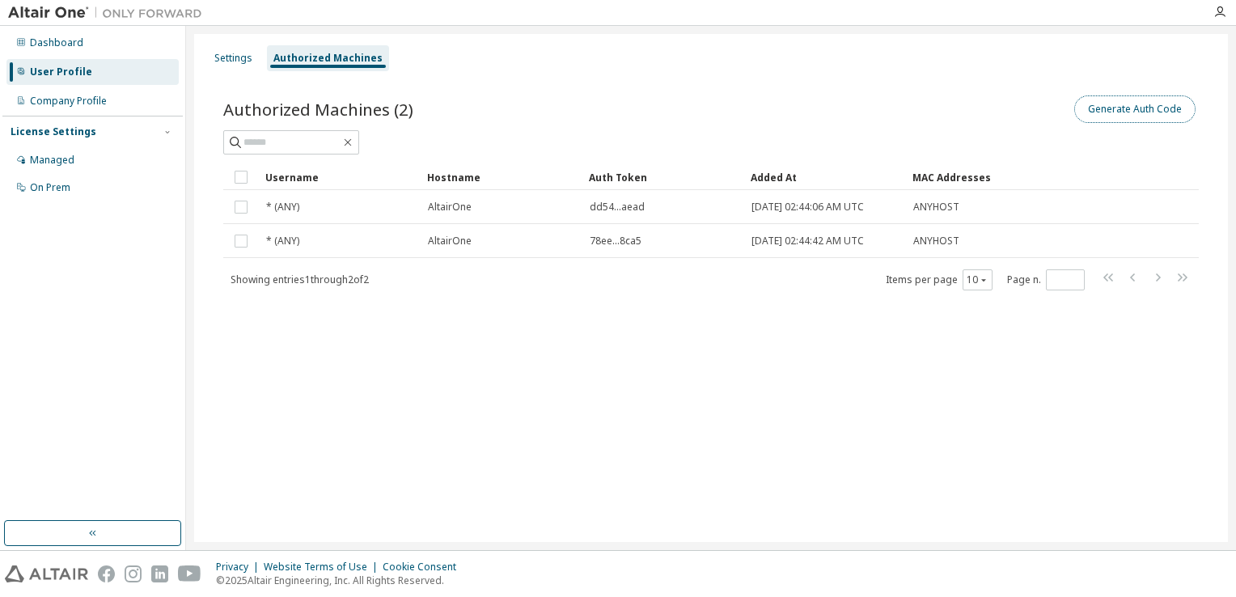 The image size is (1236, 597). What do you see at coordinates (341, 580) in the screenshot?
I see `p: © 2025 Altair Engineering, Inc. All Rights Reserved.` at bounding box center [341, 580].